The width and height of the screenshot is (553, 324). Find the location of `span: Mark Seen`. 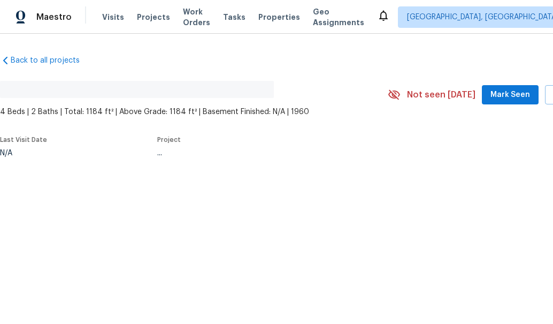

span: Mark Seen is located at coordinates (510, 95).